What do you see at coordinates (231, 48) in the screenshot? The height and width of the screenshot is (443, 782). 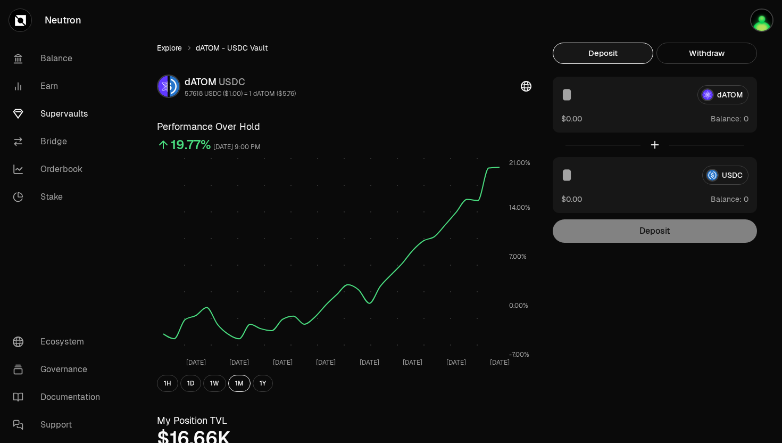 I see `span: dATOM - USDC Vault` at bounding box center [231, 48].